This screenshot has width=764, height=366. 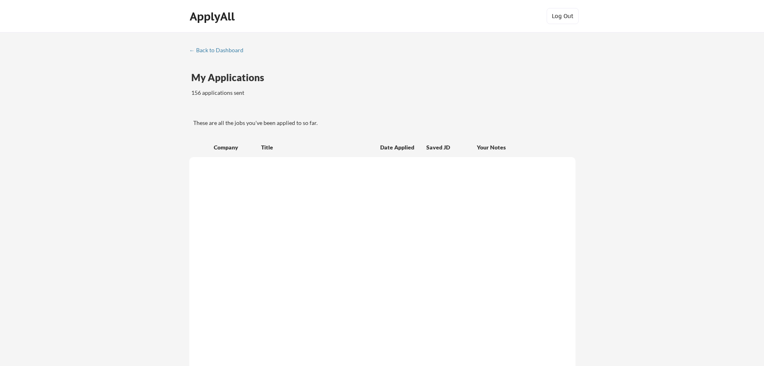 I want to click on div: ← Back to Dashboard, so click(x=220, y=50).